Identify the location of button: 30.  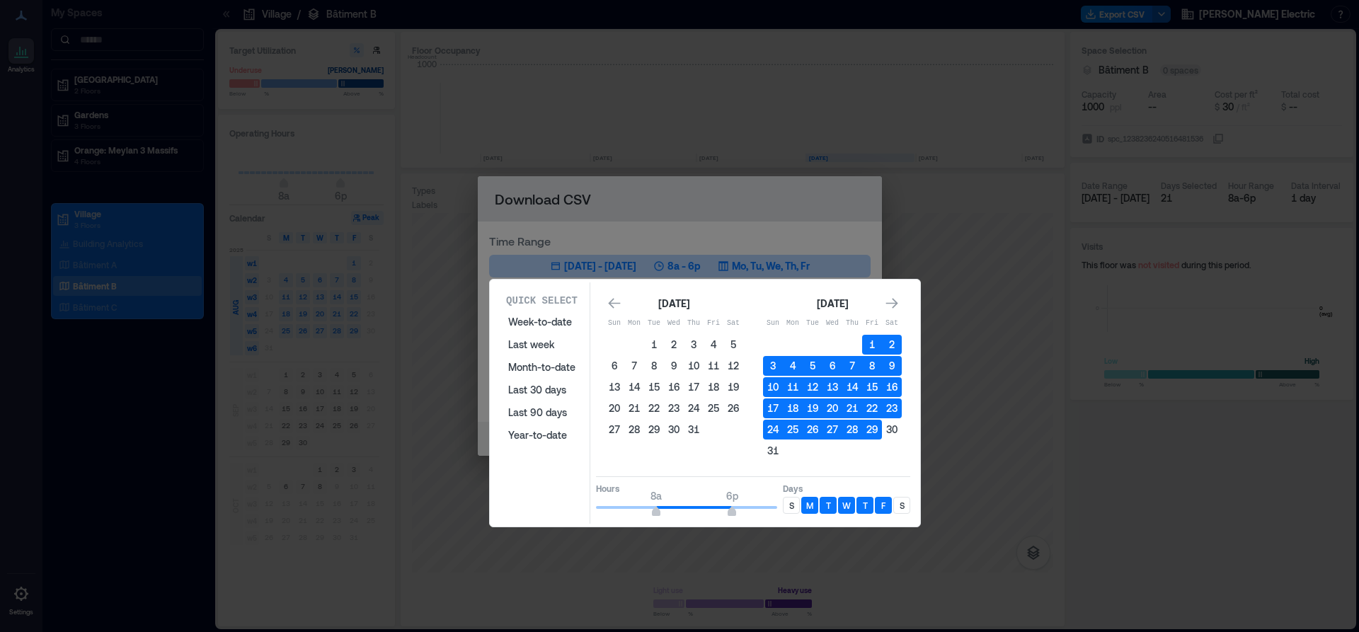
(674, 430).